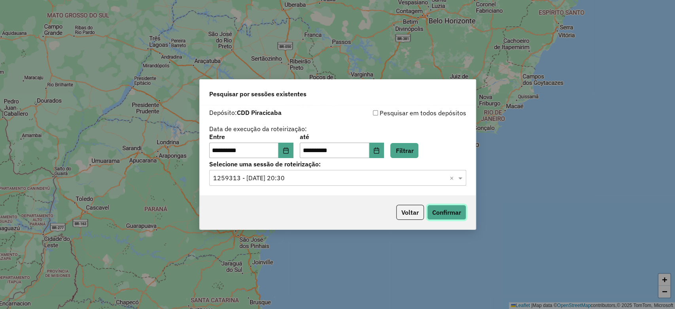 The image size is (675, 309). What do you see at coordinates (251, 137) in the screenshot?
I see `label: Entre` at bounding box center [251, 137].